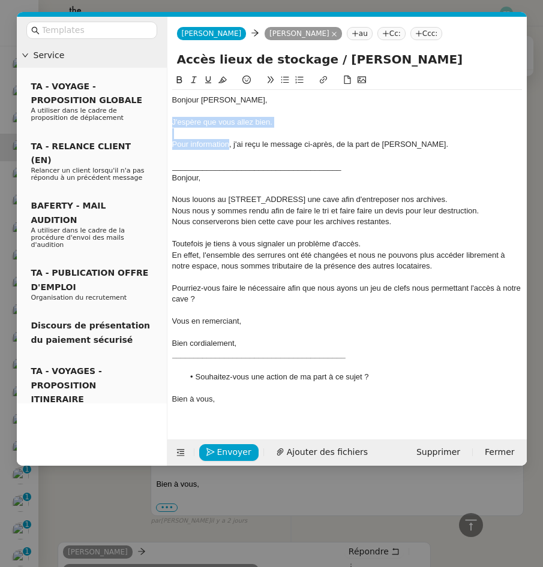  What do you see at coordinates (347, 261) in the screenshot?
I see `div: En effet, l'ensemble des serrures ont été changées et nous ne pouvons plus accéder librement à no...` at bounding box center [347, 261].